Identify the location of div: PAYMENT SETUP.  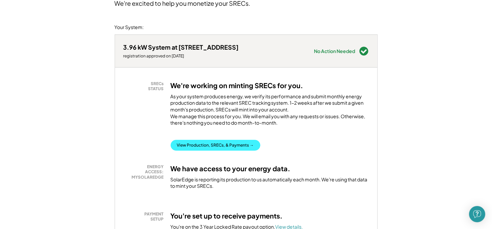
(145, 216).